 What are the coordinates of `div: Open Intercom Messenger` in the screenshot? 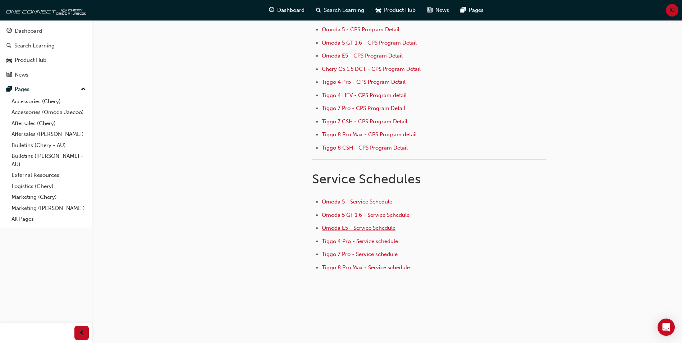 It's located at (666, 327).